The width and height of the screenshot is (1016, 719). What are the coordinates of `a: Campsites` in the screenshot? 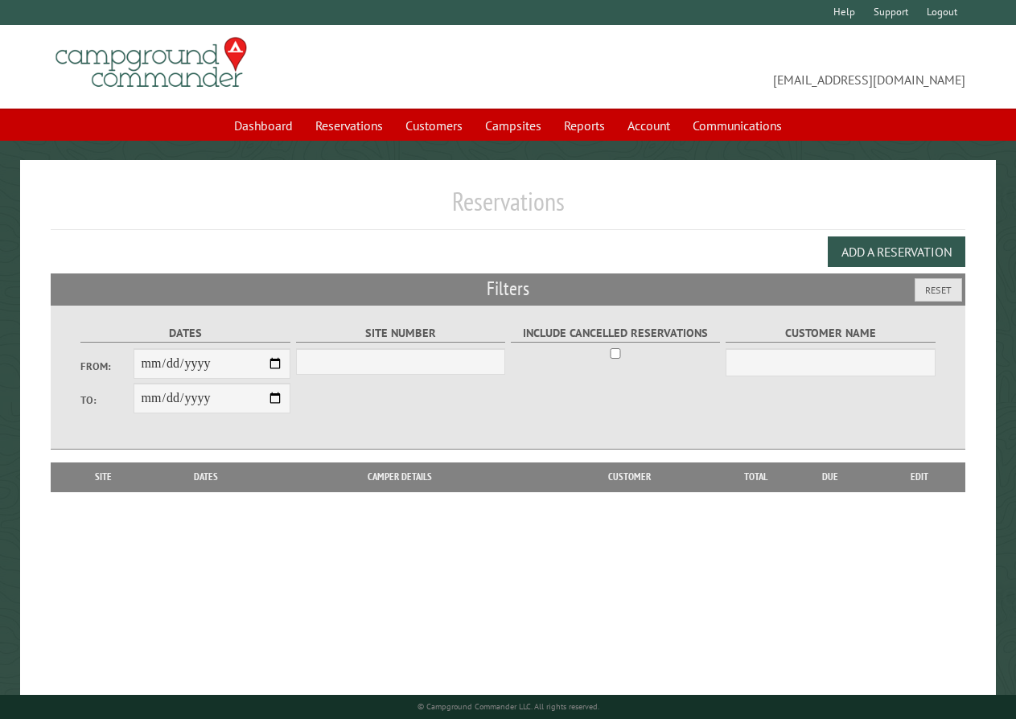 It's located at (513, 126).